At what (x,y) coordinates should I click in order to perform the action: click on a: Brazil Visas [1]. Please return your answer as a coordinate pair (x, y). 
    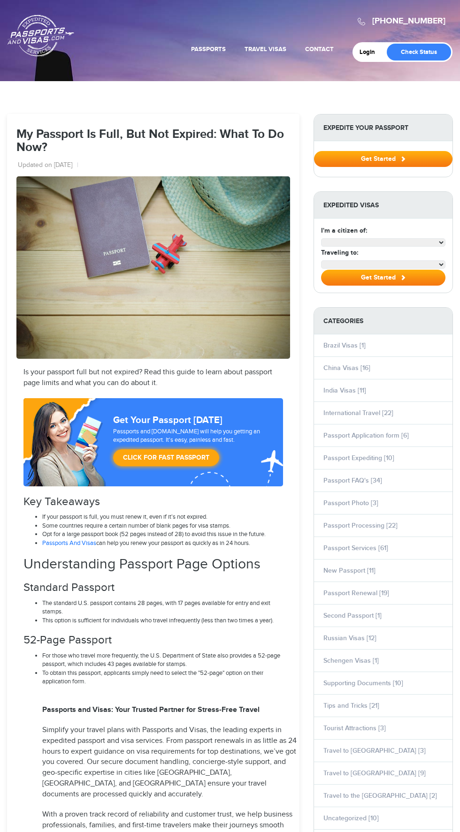
    Looking at the image, I should click on (344, 345).